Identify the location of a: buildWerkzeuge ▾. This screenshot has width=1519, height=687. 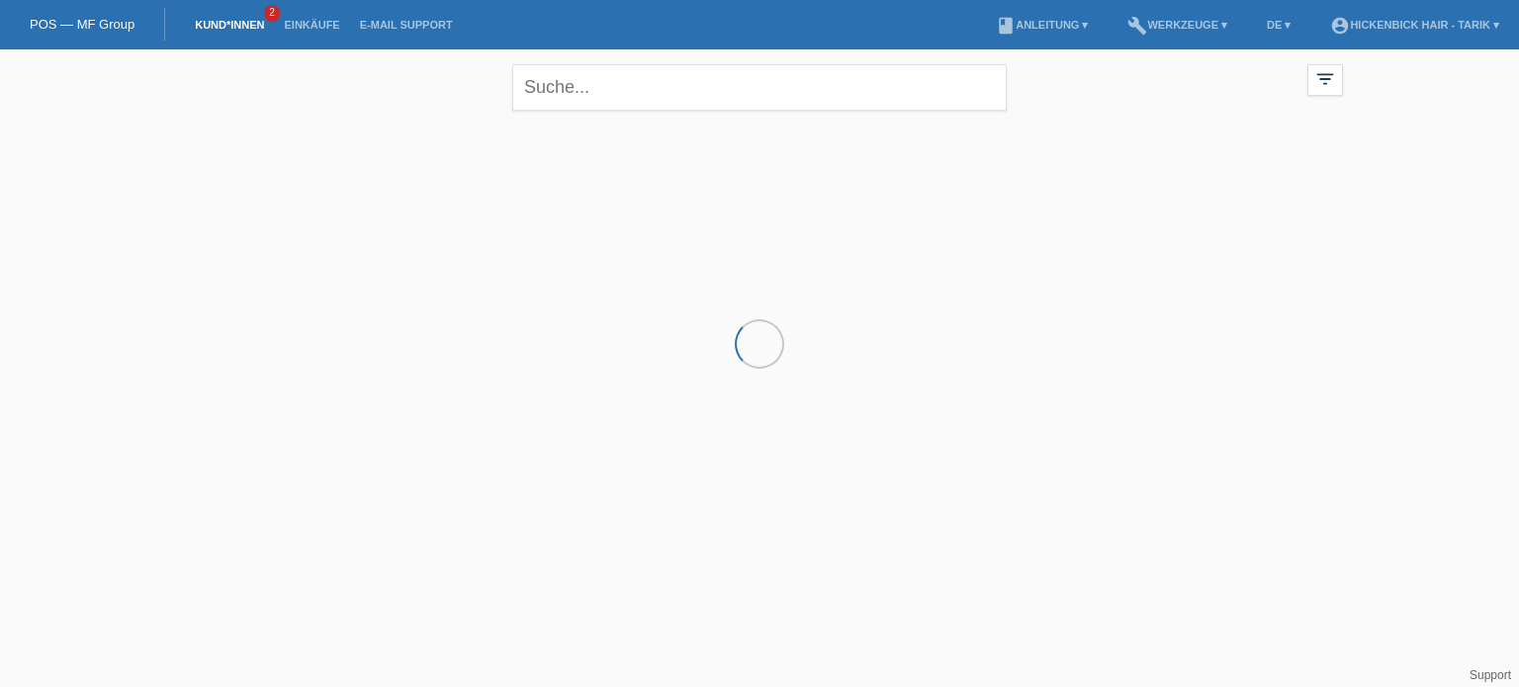
(1177, 25).